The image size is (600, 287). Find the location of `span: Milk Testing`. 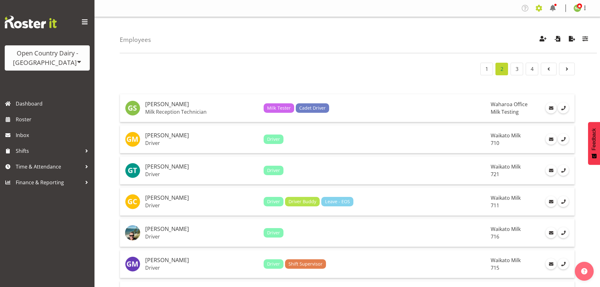

span: Milk Testing is located at coordinates (505, 112).